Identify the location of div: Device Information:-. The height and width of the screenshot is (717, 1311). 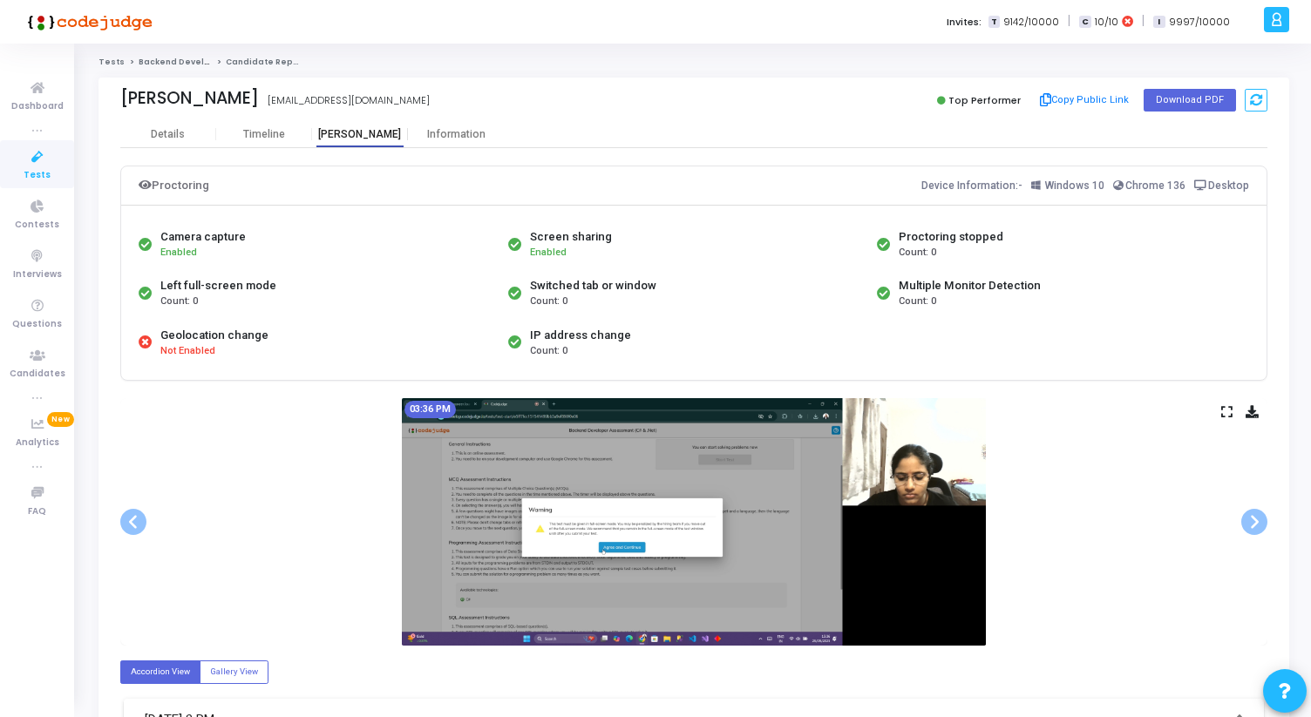
(1085, 186).